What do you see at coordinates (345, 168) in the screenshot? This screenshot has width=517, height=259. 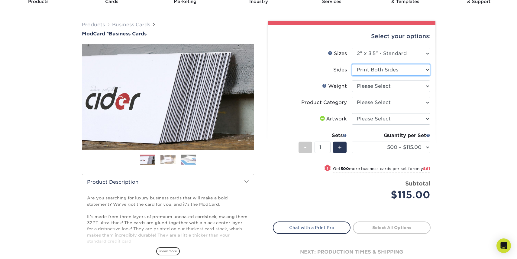 I see `strong: 500` at bounding box center [345, 168].